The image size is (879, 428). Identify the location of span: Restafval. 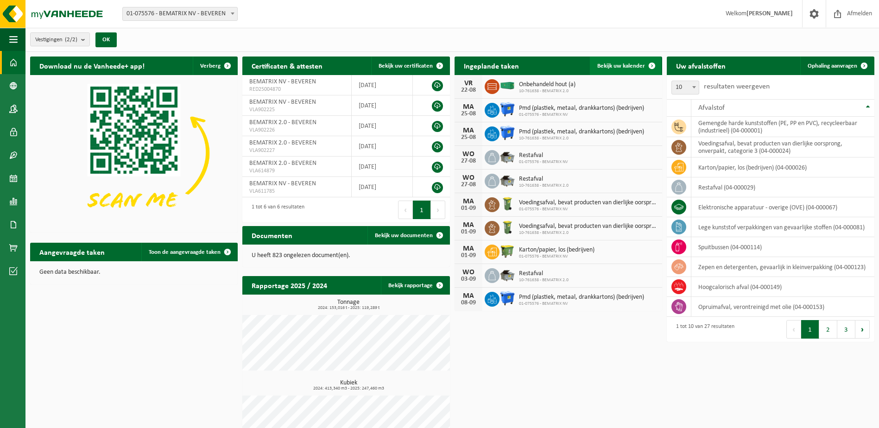
(544, 179).